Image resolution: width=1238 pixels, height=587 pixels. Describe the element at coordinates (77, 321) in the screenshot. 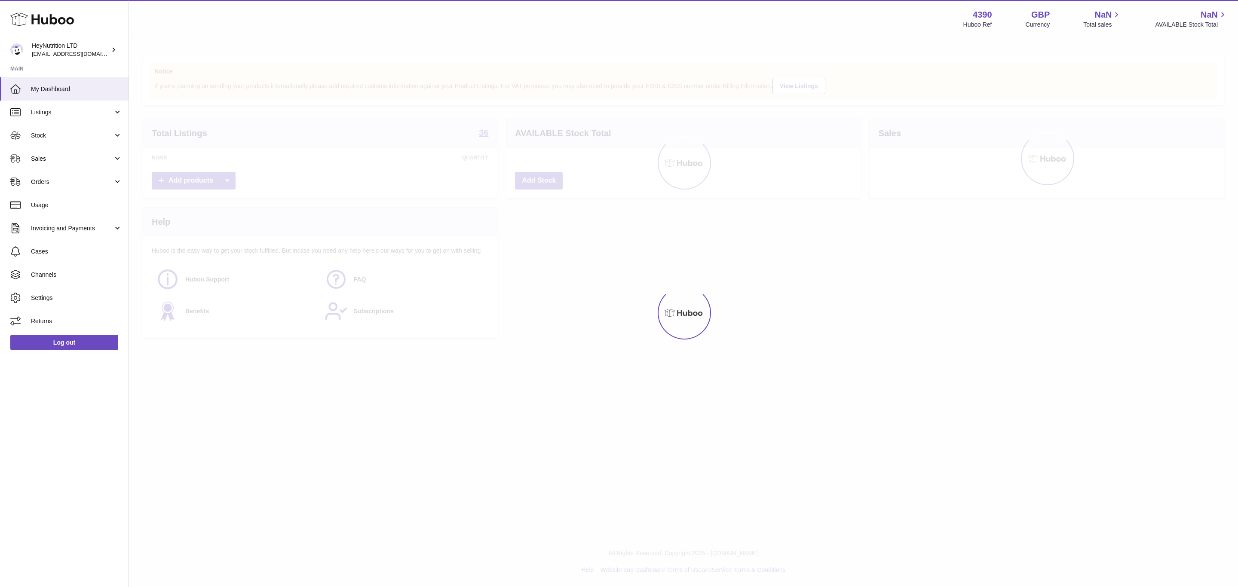

I see `span: Returns` at that location.